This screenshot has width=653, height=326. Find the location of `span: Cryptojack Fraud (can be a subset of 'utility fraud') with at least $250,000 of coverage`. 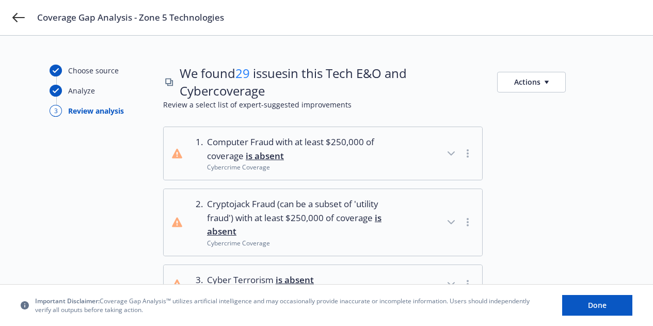

span: Cryptojack Fraud (can be a subset of 'utility fraud') with at least $250,000 of coverage is located at coordinates (302, 217).